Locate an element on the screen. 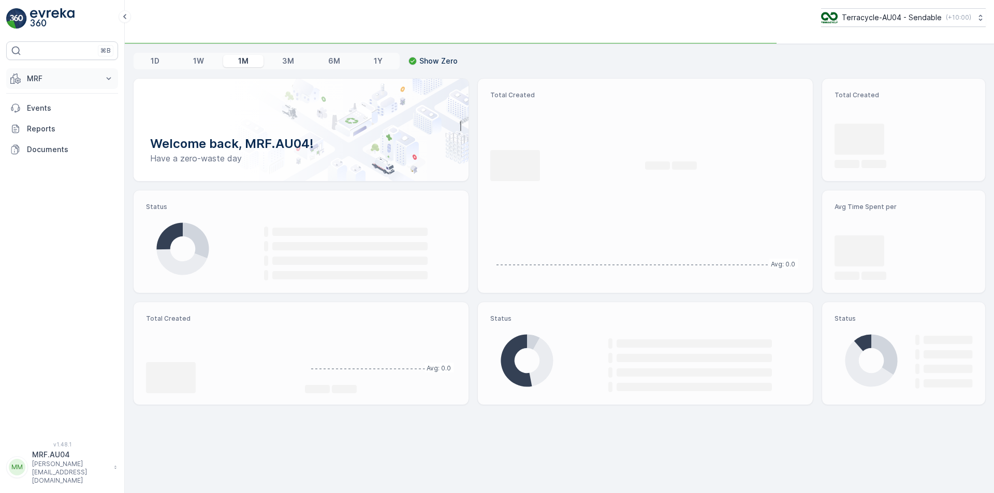  a: Documents is located at coordinates (62, 150).